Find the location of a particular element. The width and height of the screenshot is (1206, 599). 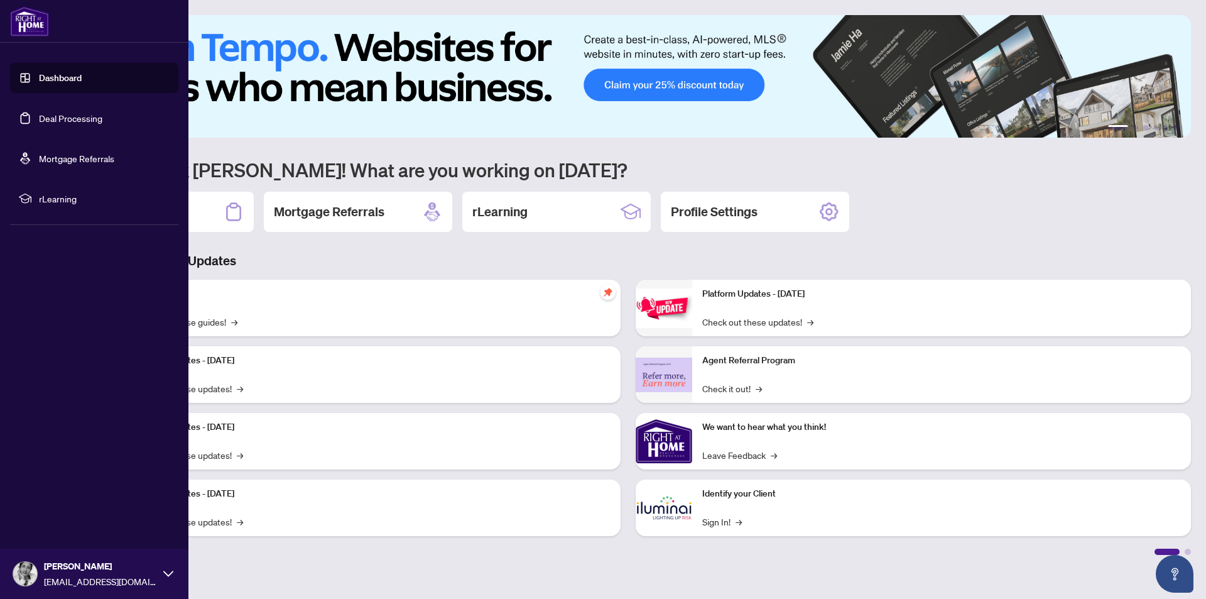

a: Dashboard is located at coordinates (60, 78).